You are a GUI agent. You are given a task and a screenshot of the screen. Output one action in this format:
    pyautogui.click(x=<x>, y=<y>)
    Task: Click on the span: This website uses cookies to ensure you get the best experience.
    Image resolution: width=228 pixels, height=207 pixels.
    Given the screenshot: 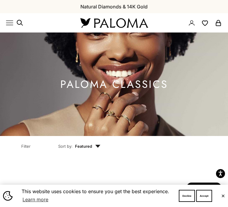 What is the action you would take?
    pyautogui.click(x=95, y=195)
    